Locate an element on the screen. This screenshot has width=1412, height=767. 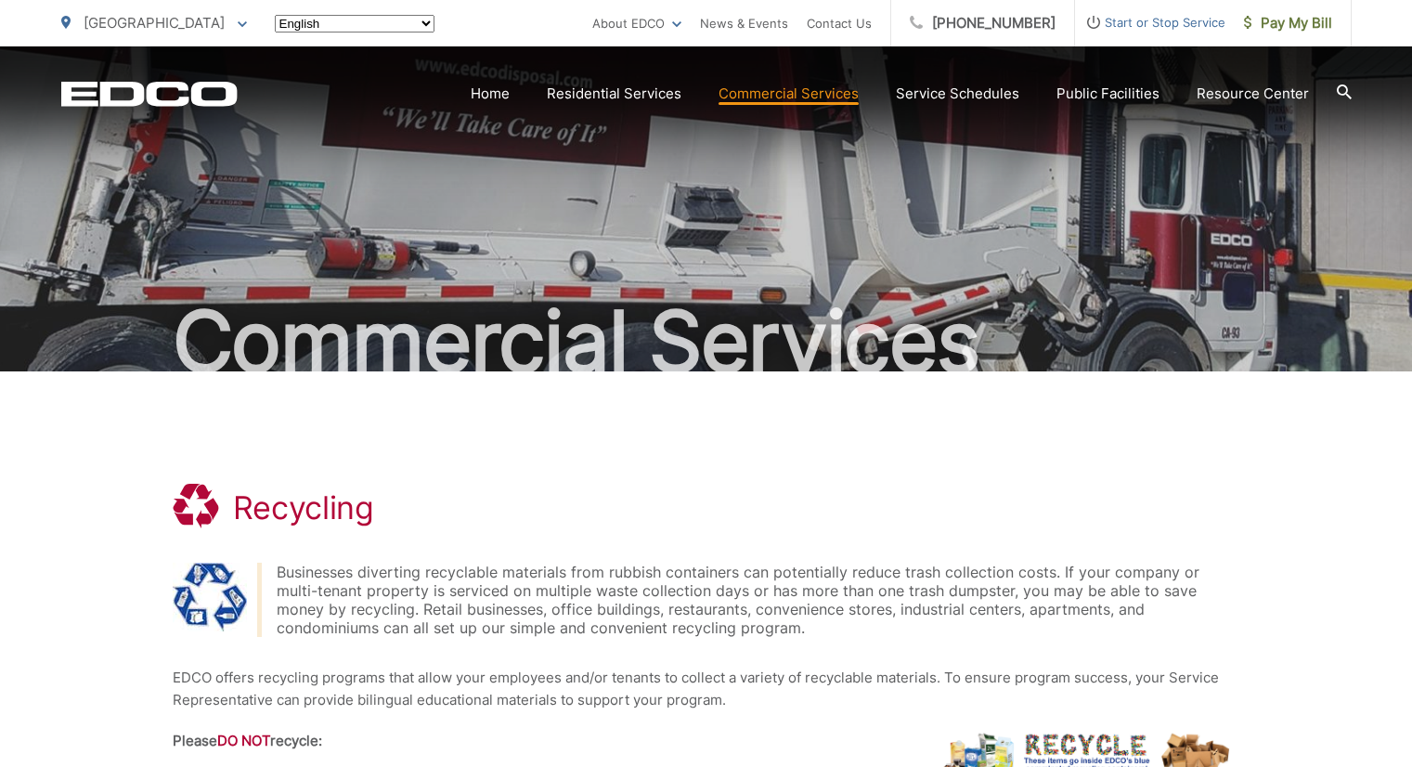
strong: DO NOT is located at coordinates (243, 740).